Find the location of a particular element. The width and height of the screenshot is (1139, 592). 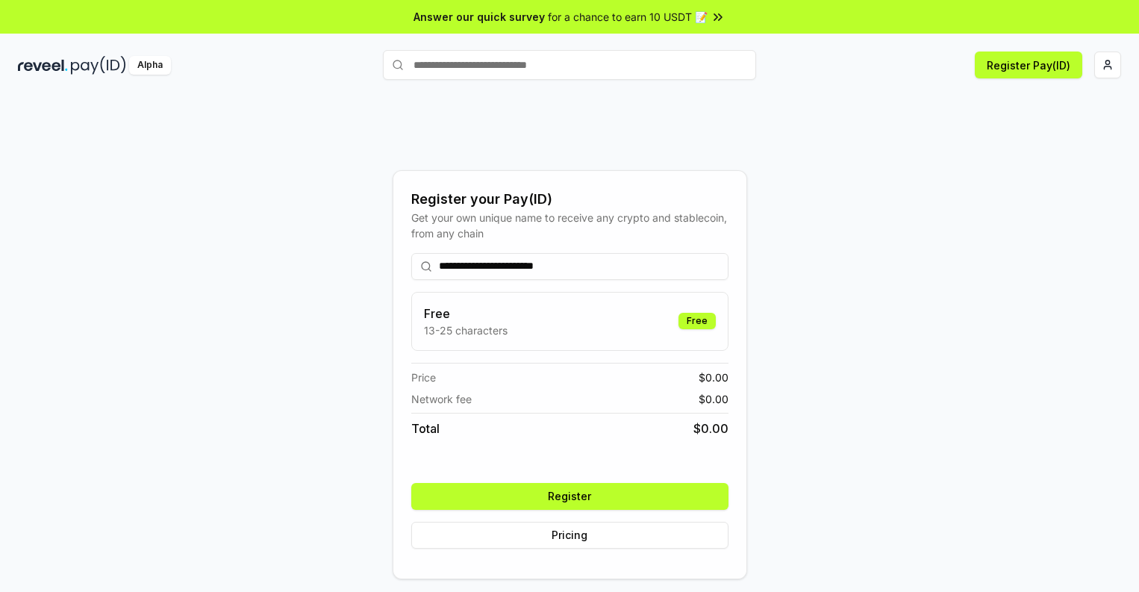

button: Pricing is located at coordinates (570, 535).